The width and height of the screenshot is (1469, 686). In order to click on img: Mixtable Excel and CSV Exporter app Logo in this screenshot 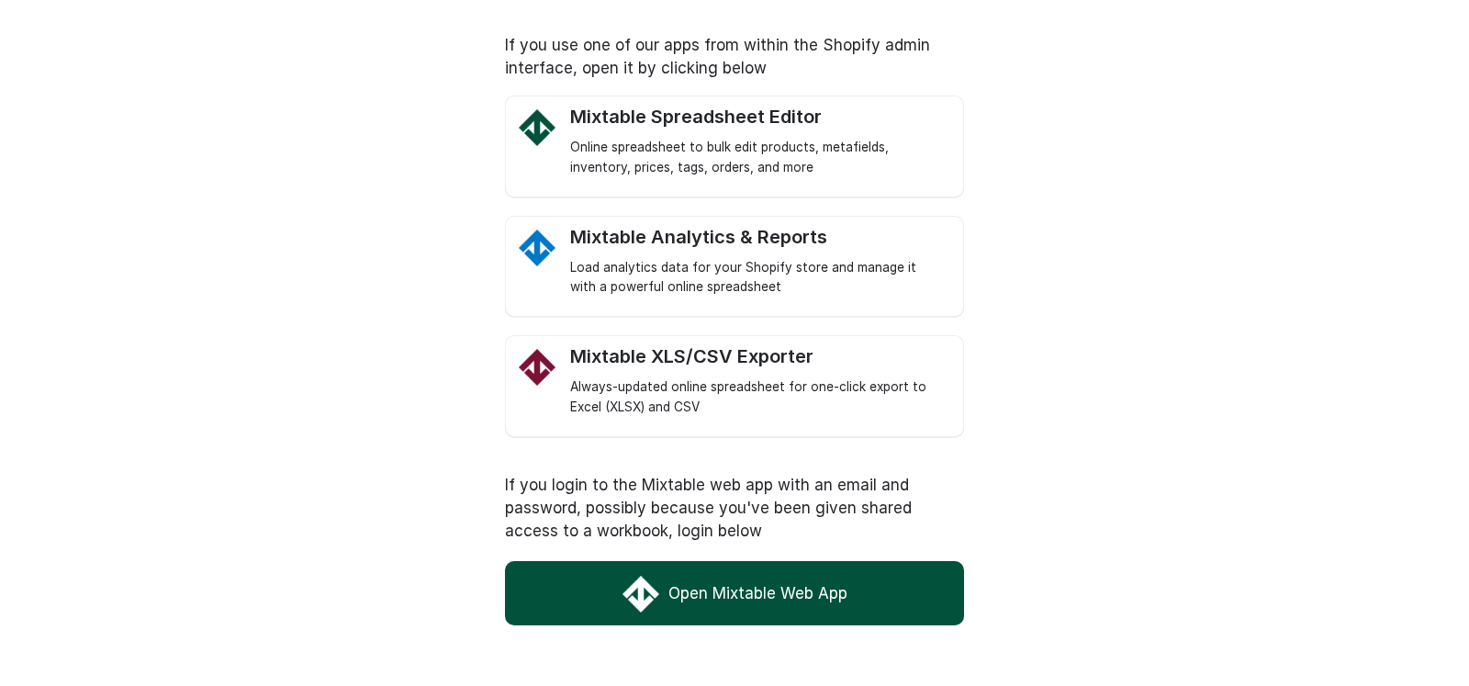, I will do `click(537, 367)`.